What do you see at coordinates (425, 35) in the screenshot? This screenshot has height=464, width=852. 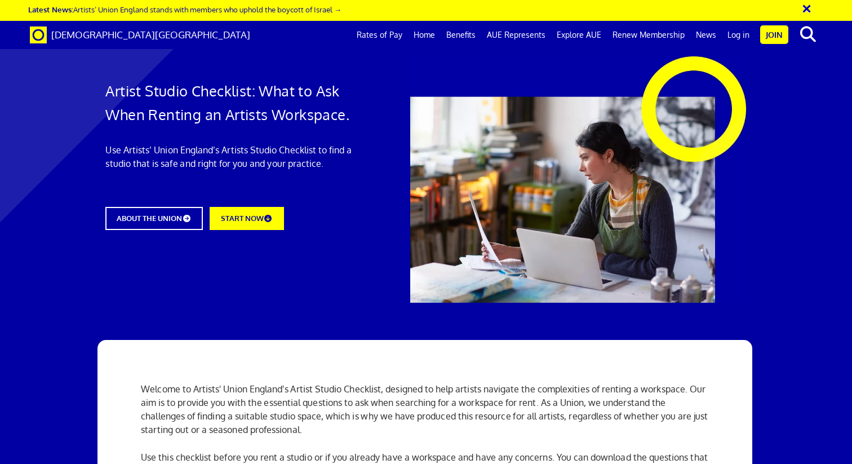 I see `a: Home` at bounding box center [425, 35].